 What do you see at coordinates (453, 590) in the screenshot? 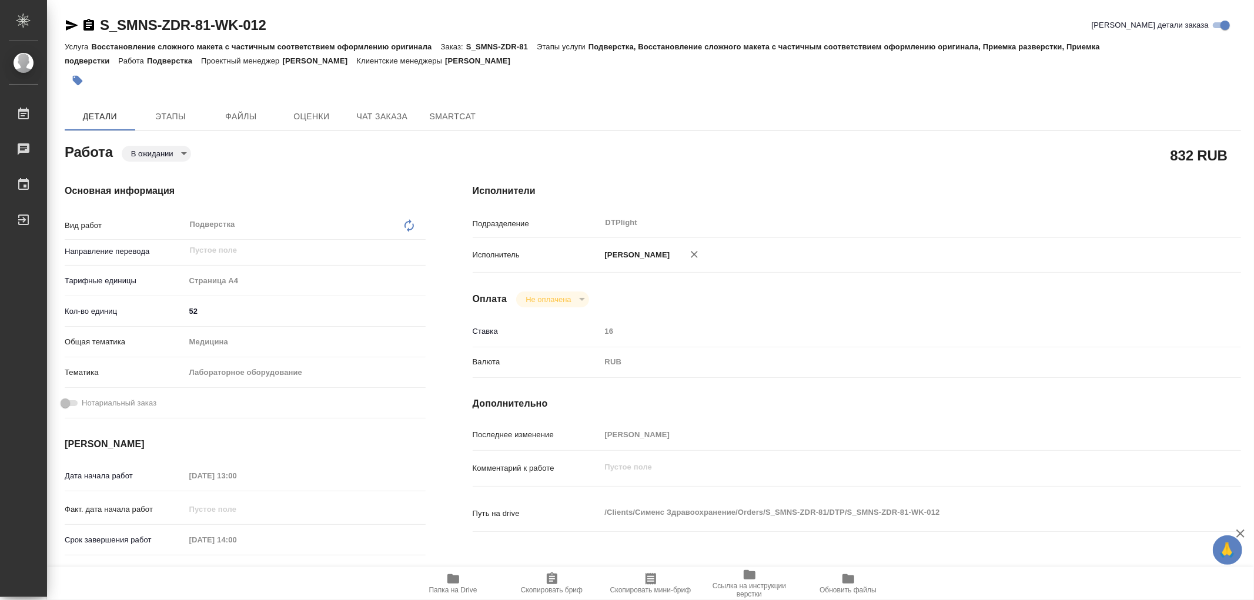
I see `span: Папка на Drive` at bounding box center [453, 590].